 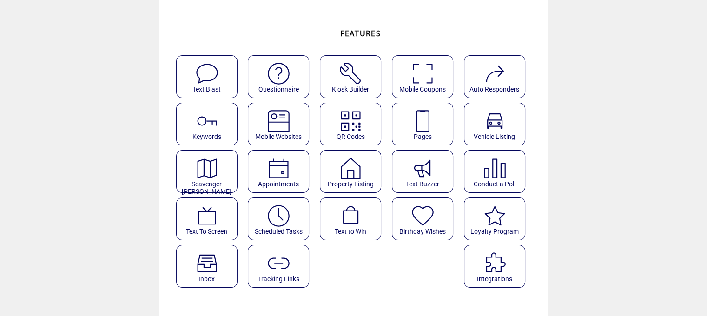 What do you see at coordinates (350, 231) in the screenshot?
I see `span: Text to Win` at bounding box center [350, 231].